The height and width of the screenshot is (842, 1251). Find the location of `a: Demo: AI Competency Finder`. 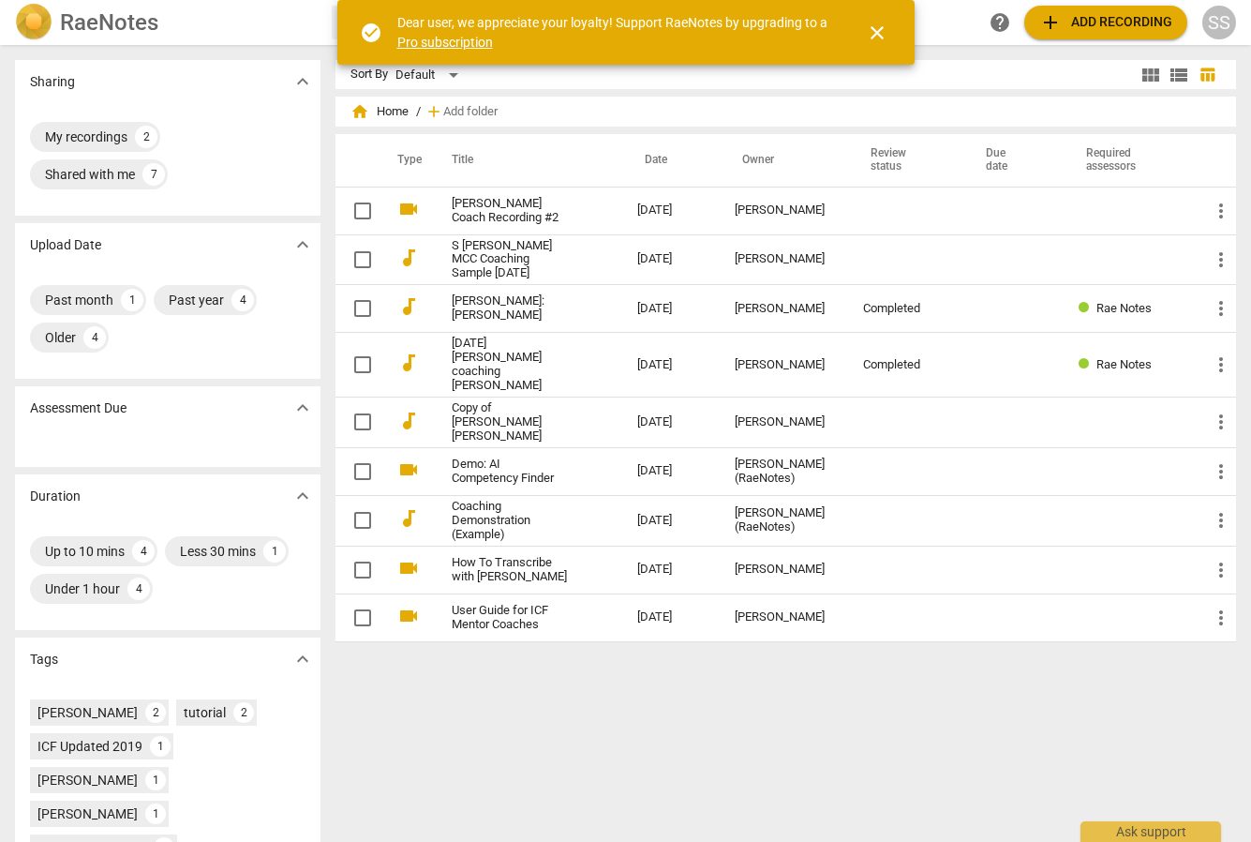

a: Demo: AI Competency Finder is located at coordinates (511, 471).